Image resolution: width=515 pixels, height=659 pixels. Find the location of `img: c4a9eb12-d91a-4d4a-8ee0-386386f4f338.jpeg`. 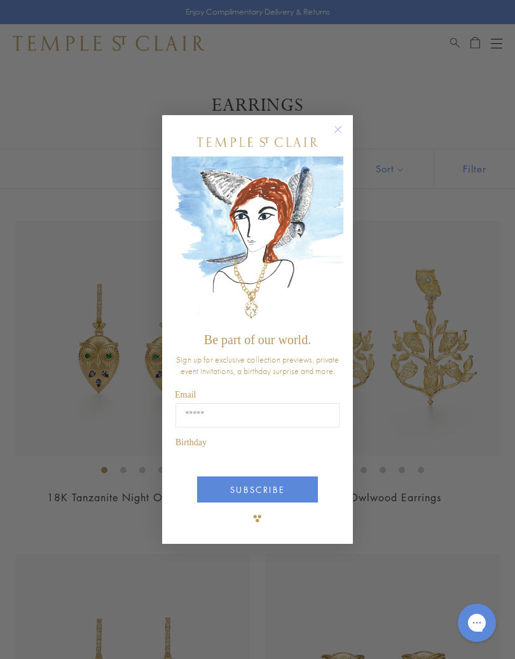

img: c4a9eb12-d91a-4d4a-8ee0-386386f4f338.jpeg is located at coordinates (258, 241).